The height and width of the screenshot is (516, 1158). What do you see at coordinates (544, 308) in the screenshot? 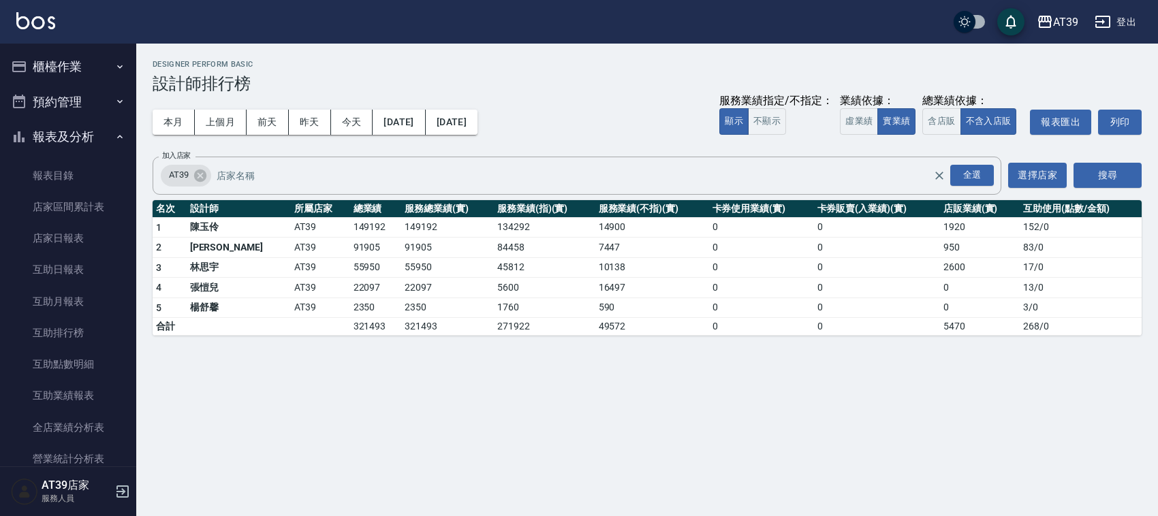
I see `td: 1760` at bounding box center [544, 308].